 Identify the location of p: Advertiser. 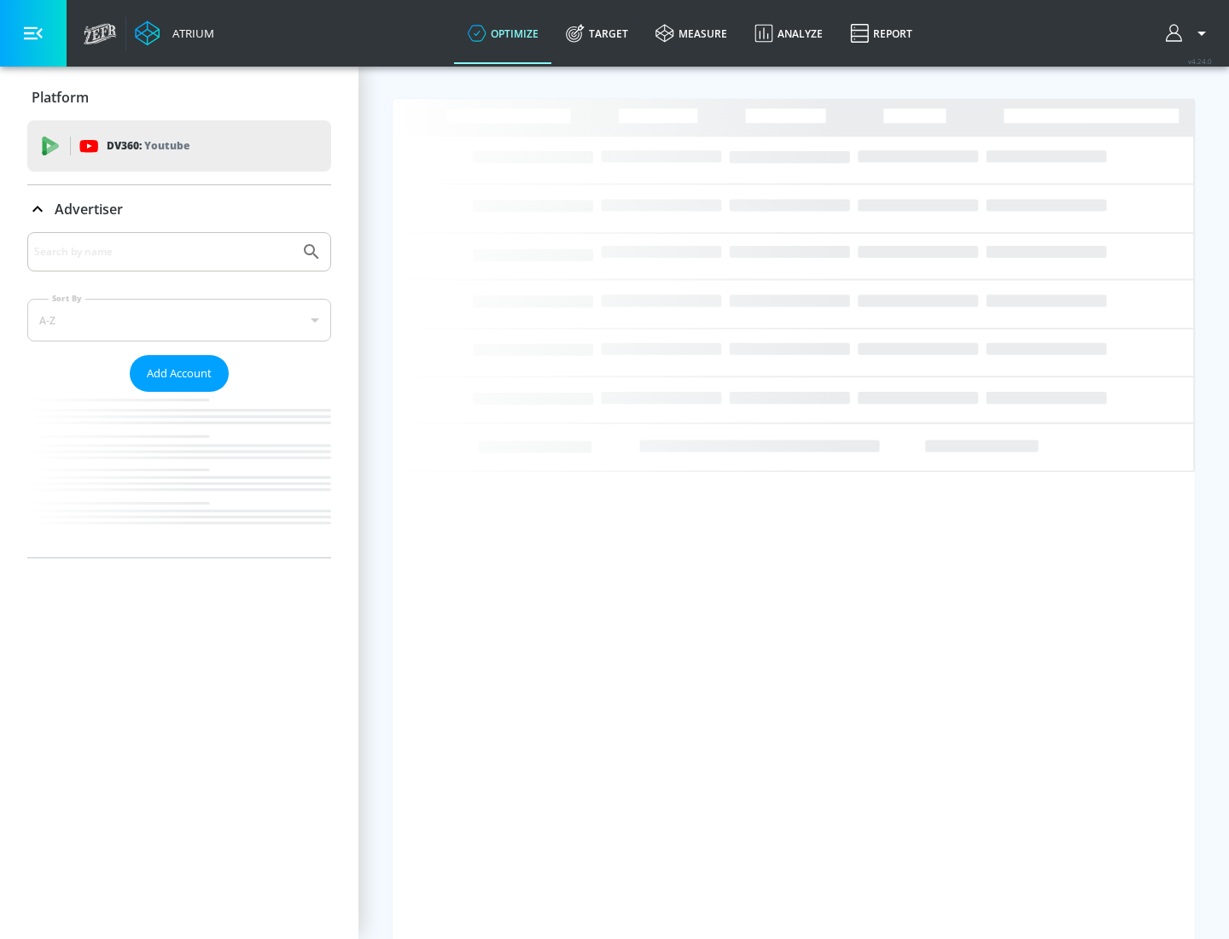
(89, 209).